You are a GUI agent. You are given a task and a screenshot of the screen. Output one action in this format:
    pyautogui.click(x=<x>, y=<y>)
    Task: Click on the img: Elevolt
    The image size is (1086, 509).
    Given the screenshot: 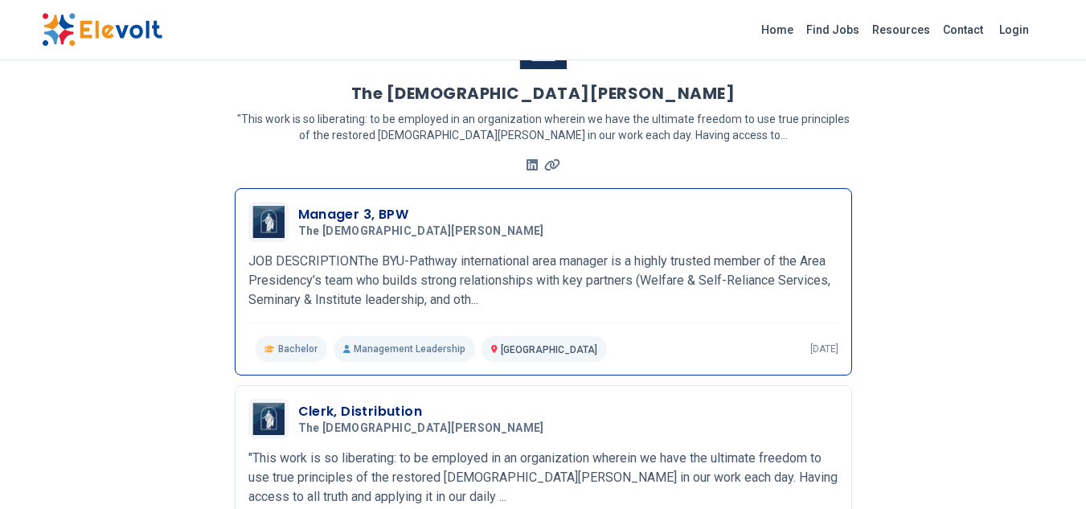 What is the action you would take?
    pyautogui.click(x=102, y=30)
    